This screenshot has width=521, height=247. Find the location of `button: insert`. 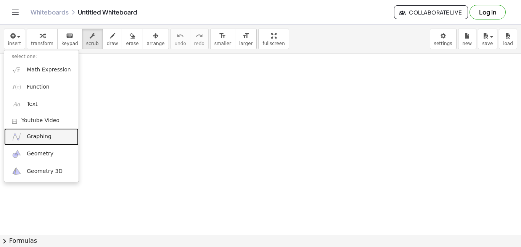

button: insert is located at coordinates (14, 39).